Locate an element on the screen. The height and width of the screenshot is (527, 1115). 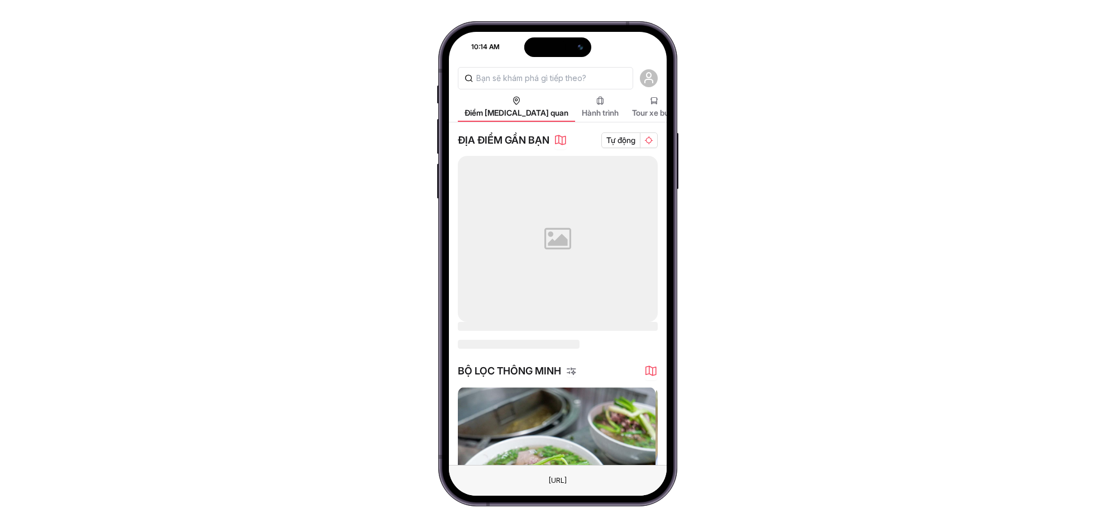
div: Đây là một phần tử giả. Để thay đổi URL, chỉ cần sử dụng trường văn bản Trình duyệt ở phía trên. is located at coordinates (558, 480).